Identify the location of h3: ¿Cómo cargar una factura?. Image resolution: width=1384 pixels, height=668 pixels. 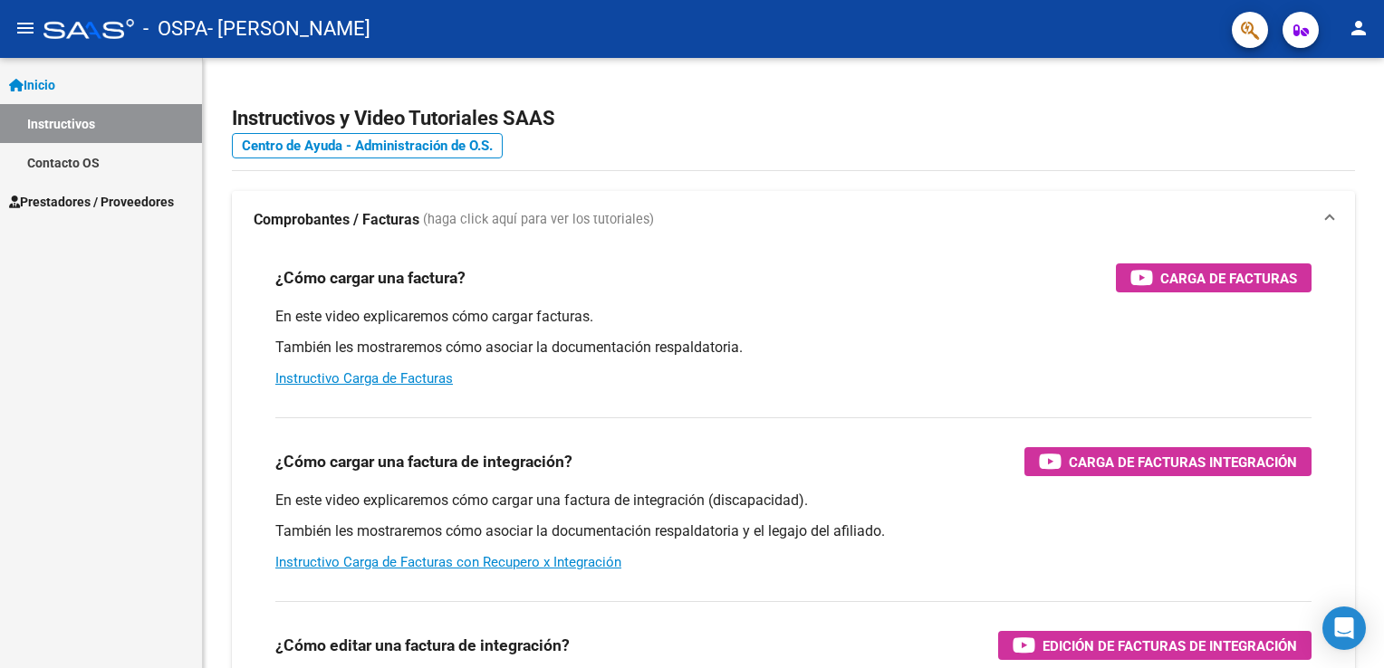
(370, 278).